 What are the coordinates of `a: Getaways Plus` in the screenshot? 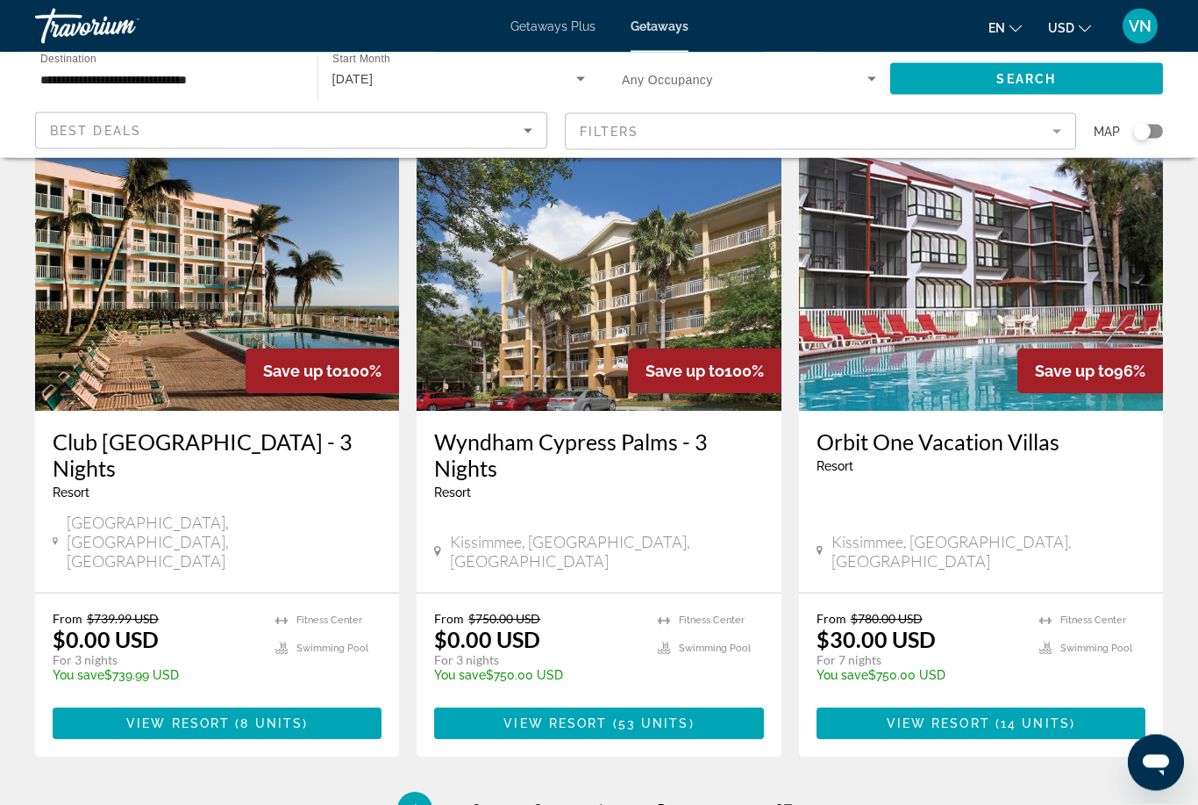 It's located at (553, 26).